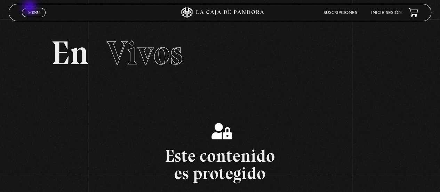  Describe the element at coordinates (34, 13) in the screenshot. I see `span: Menu` at that location.